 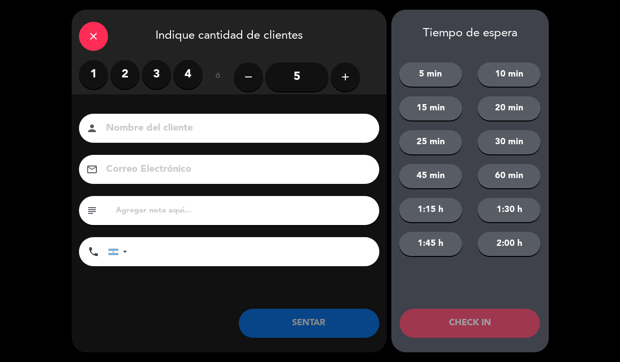 I want to click on button: 15 min, so click(x=431, y=109).